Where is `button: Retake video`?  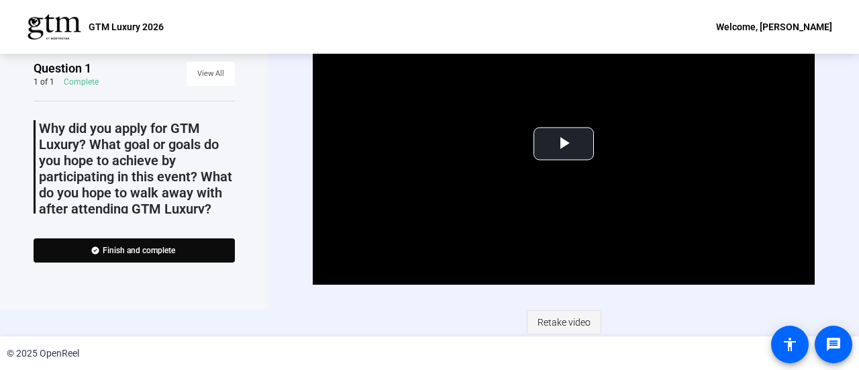 button: Retake video is located at coordinates (564, 322).